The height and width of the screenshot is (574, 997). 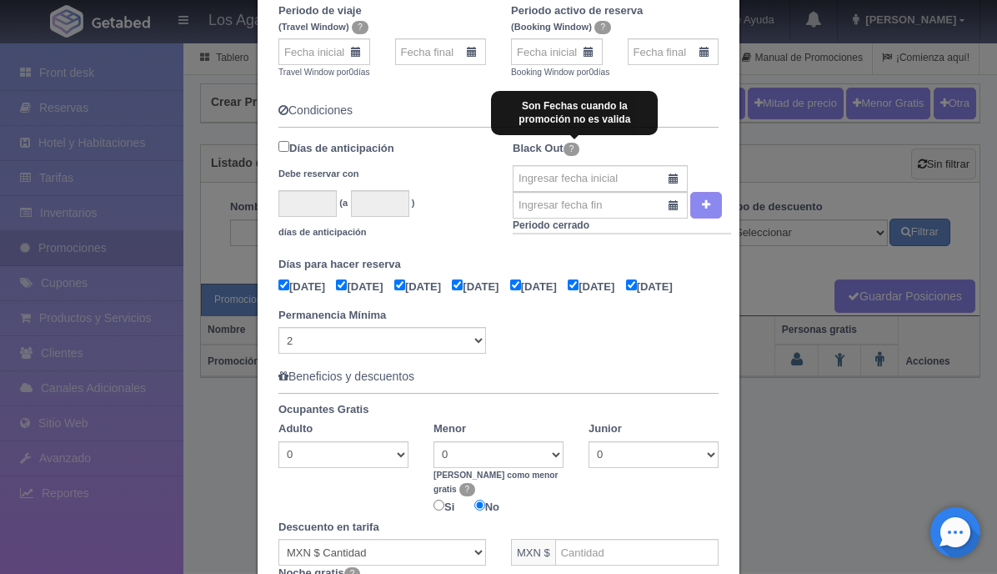 What do you see at coordinates (615, 18) in the screenshot?
I see `label: Periodo activo de reserva` at bounding box center [615, 18].